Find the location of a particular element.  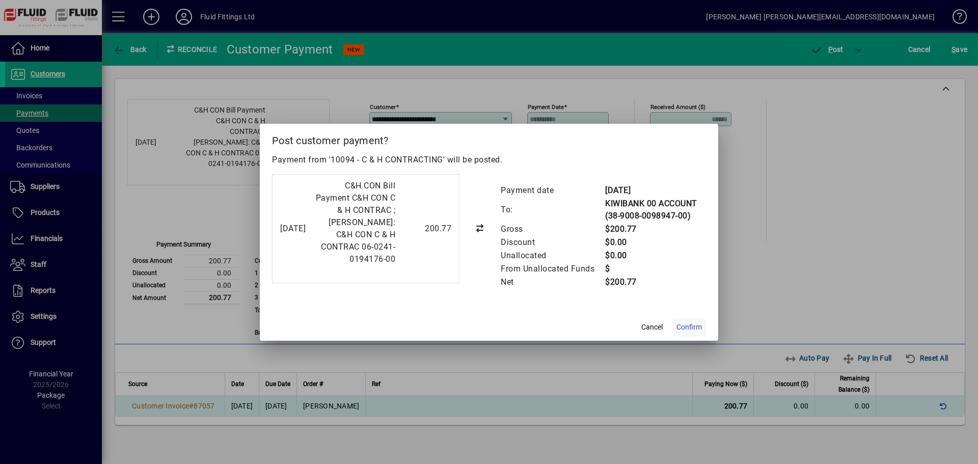

td: From Unallocated Funds is located at coordinates (552, 269).